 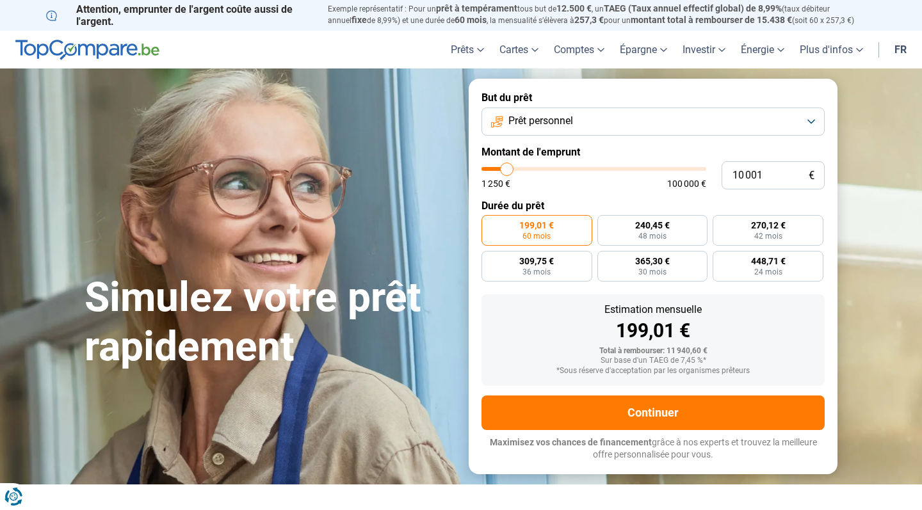 I want to click on a: fr, so click(x=900, y=49).